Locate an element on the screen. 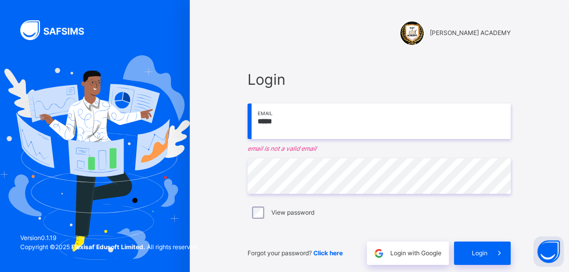 The height and width of the screenshot is (272, 569). em: email is not a valid email is located at coordinates (379, 148).